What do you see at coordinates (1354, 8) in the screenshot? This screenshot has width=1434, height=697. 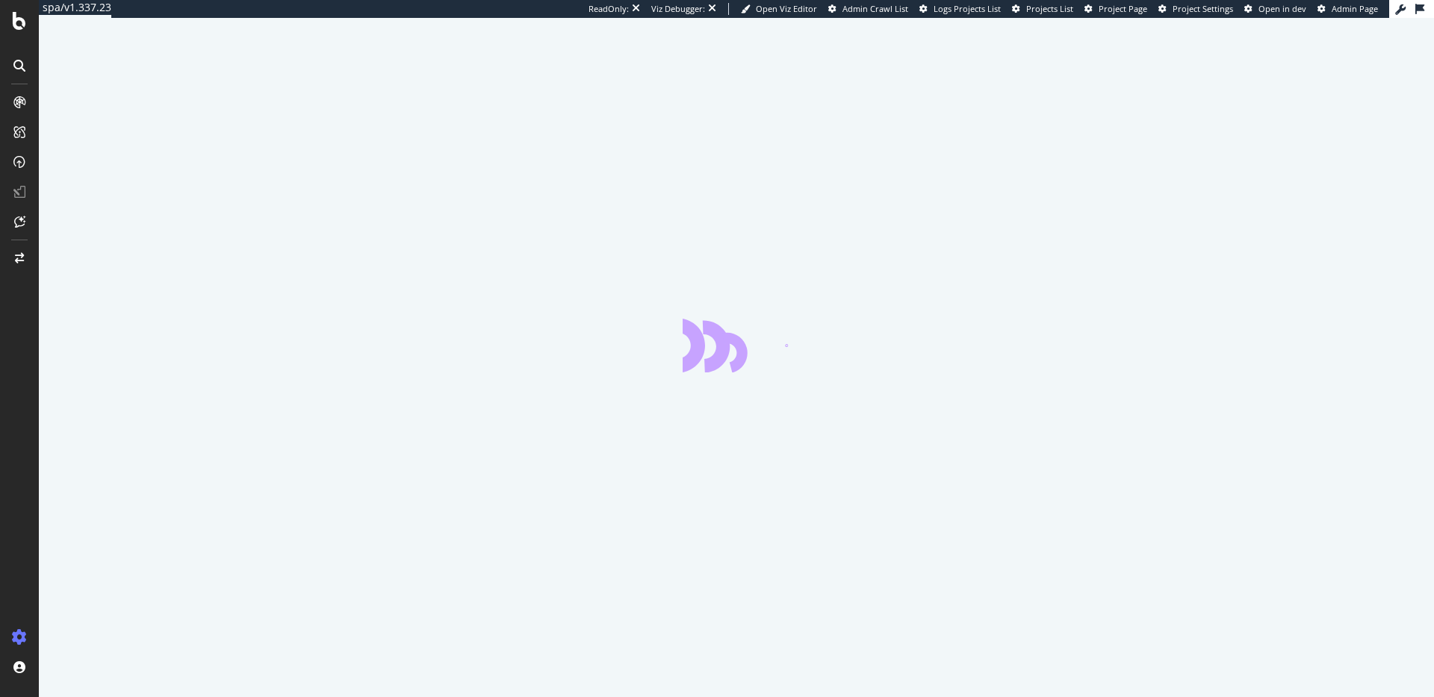 I see `span: Admin Page` at bounding box center [1354, 8].